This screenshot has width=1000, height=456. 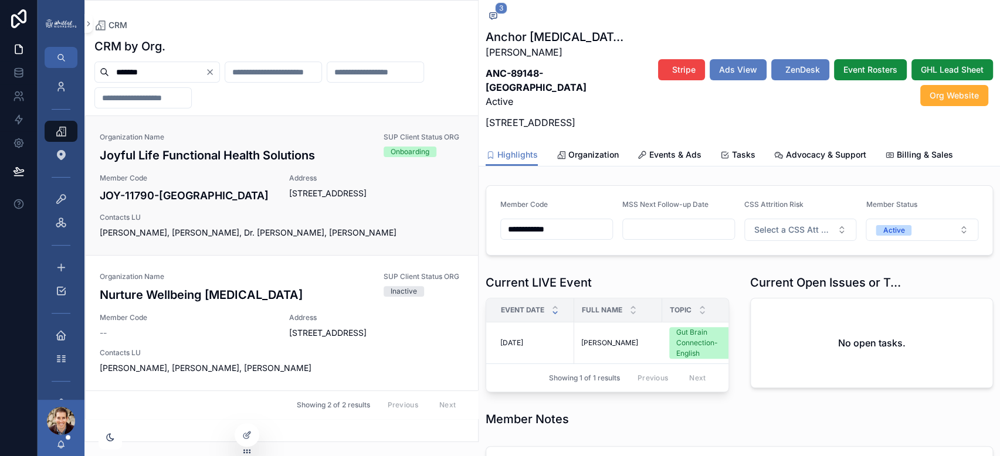 I want to click on h1: Member Notes, so click(x=527, y=419).